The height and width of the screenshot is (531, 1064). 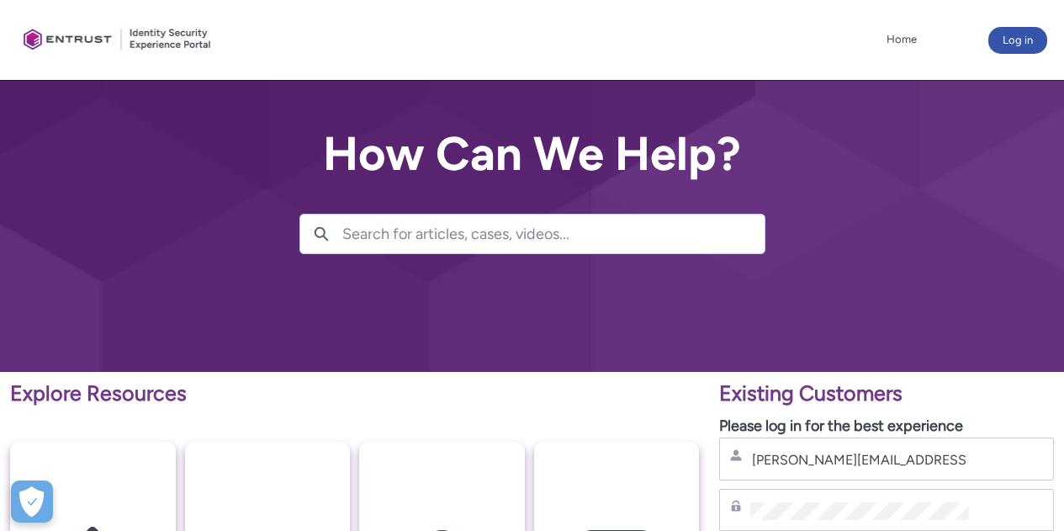 What do you see at coordinates (886, 394) in the screenshot?
I see `p: Existing Customers` at bounding box center [886, 394].